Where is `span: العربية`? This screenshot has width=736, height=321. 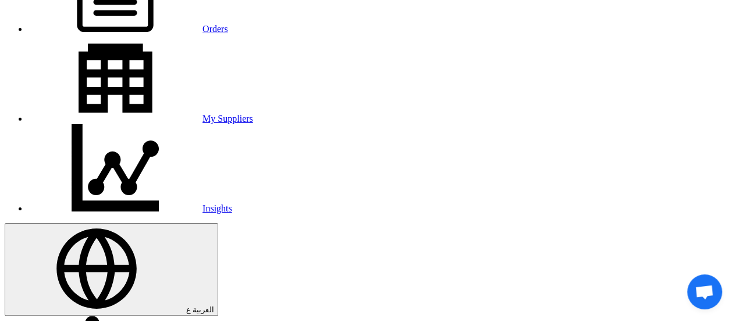 span: العربية is located at coordinates (203, 309).